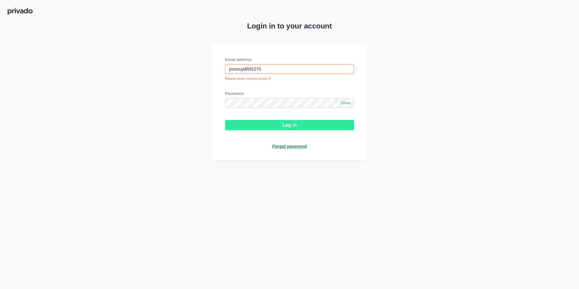 The image size is (579, 289). I want to click on img: privado-logo, so click(20, 11).